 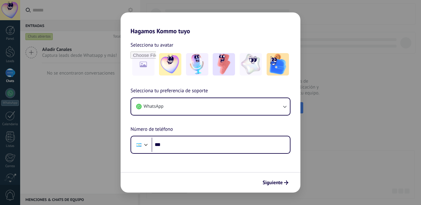 What do you see at coordinates (224, 64) in the screenshot?
I see `img: -3.jpeg` at bounding box center [224, 64].